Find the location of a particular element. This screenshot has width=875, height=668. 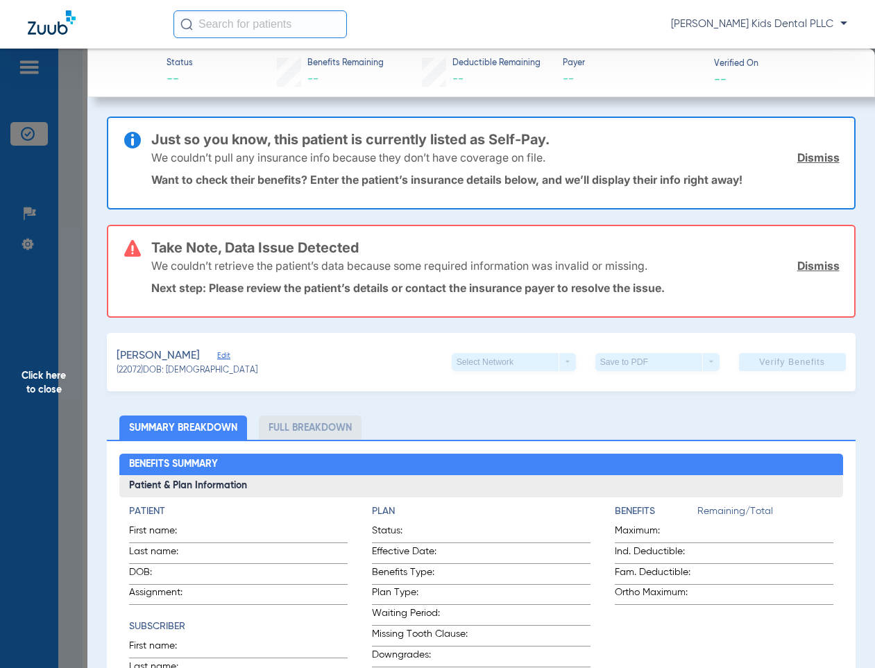

p: Next step: Please review the patient’s details or contact the insurance payer to resolve the issue. is located at coordinates (495, 288).